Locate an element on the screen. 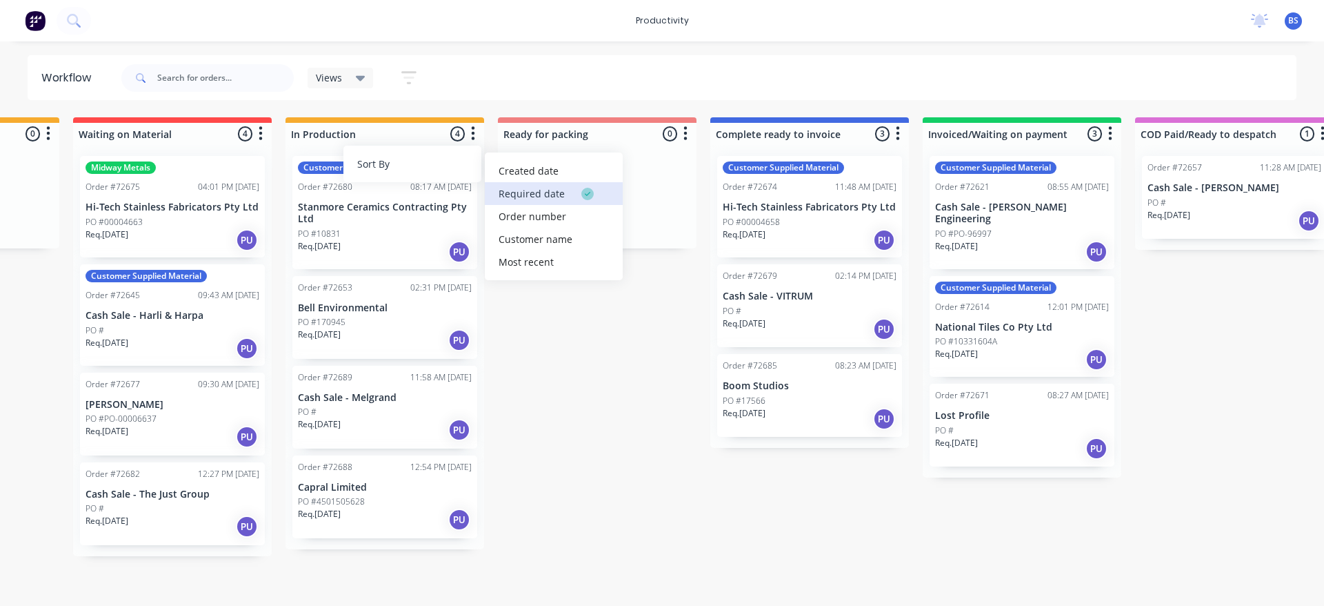 The width and height of the screenshot is (1324, 606). p: Cash Sale - Harli & Harpa is located at coordinates (172, 315).